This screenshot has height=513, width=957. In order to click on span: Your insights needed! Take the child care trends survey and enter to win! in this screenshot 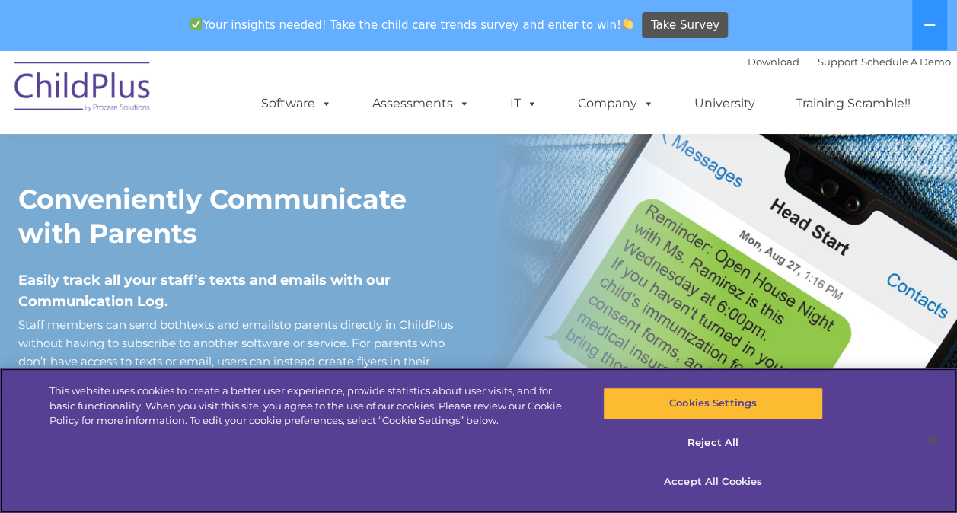, I will do `click(412, 24)`.